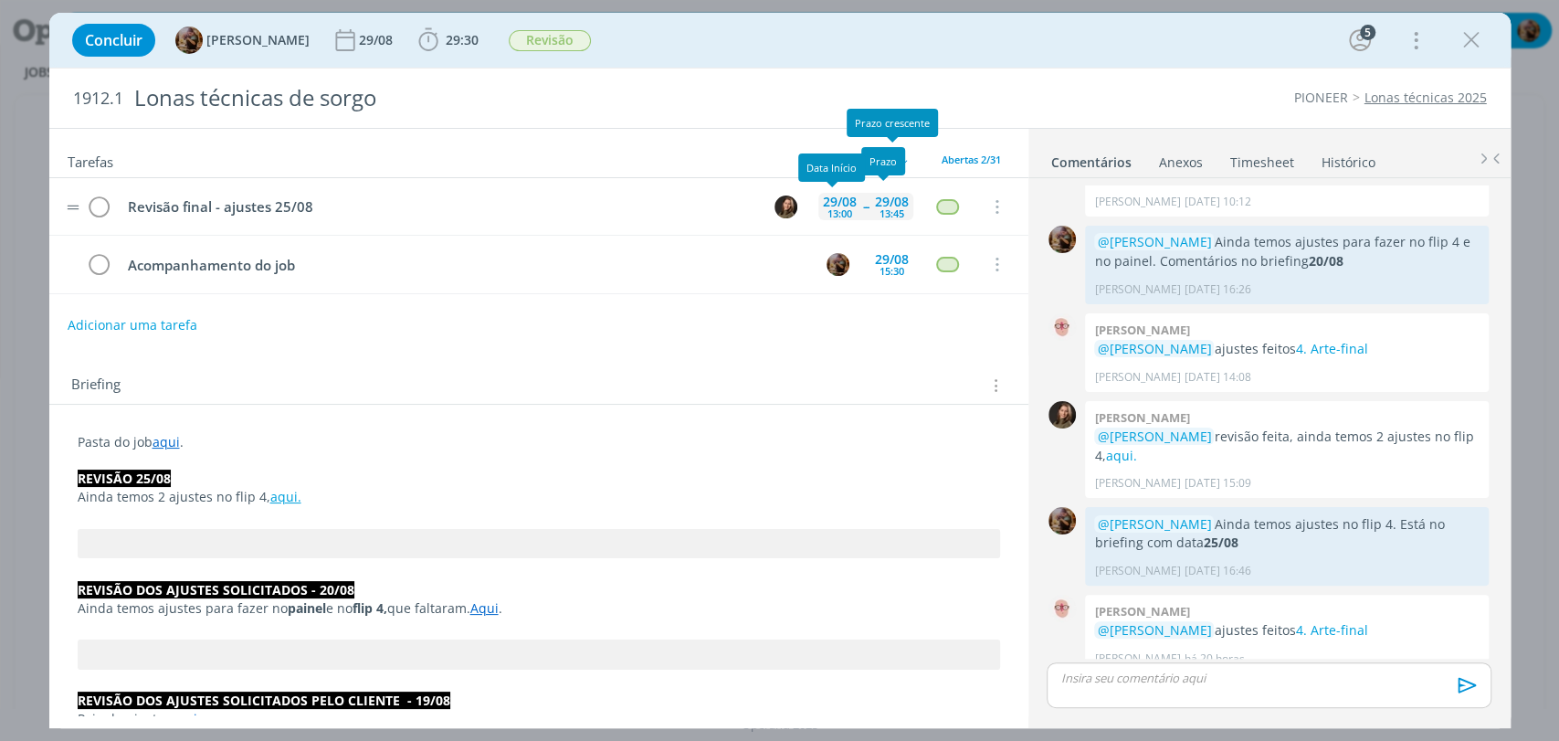  Describe the element at coordinates (307, 607) in the screenshot. I see `strong: painel` at that location.